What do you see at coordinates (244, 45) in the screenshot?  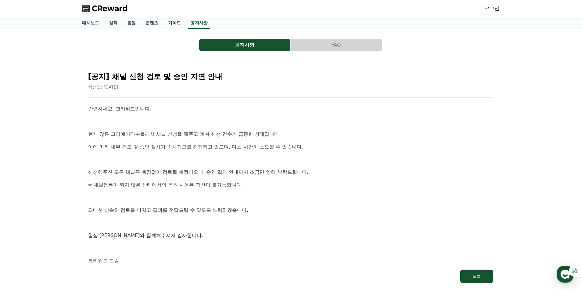 I see `button: 공지사항` at bounding box center [244, 45].